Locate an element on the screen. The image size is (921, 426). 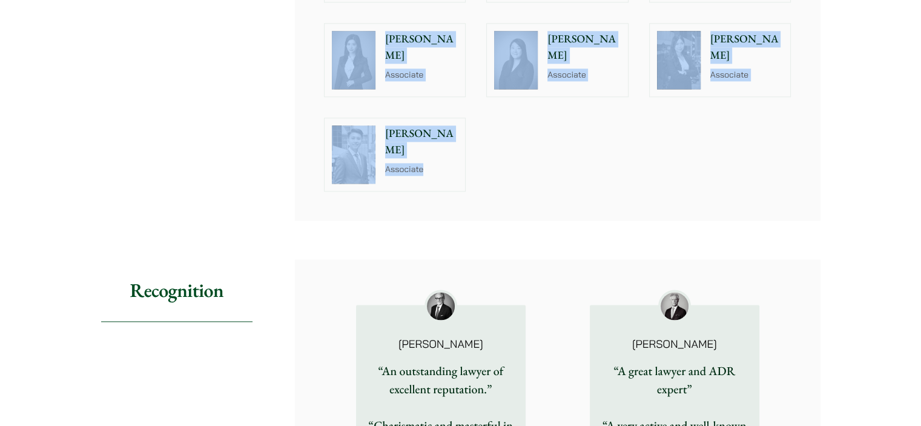
img: Florence Yan photo is located at coordinates (354, 60).